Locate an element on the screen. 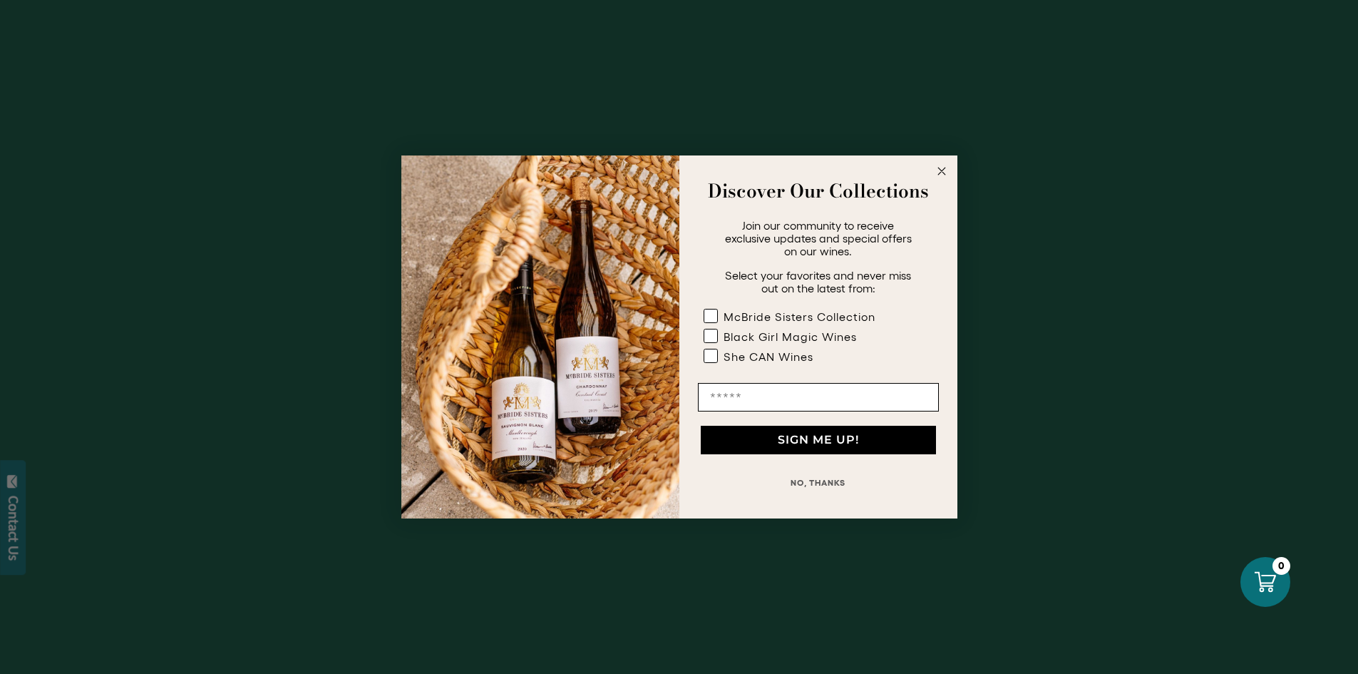 The height and width of the screenshot is (674, 1358). span: Join our community to receive exclusive updates and special offers on our wines. is located at coordinates (818, 238).